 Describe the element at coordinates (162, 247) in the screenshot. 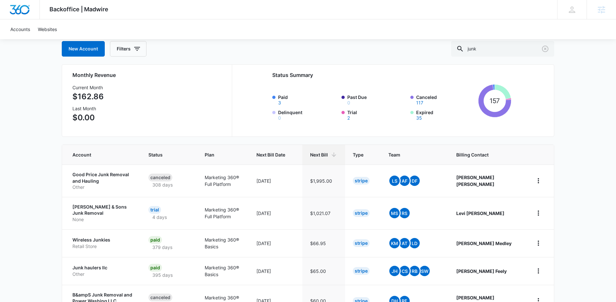

I see `p: 379 days` at that location.